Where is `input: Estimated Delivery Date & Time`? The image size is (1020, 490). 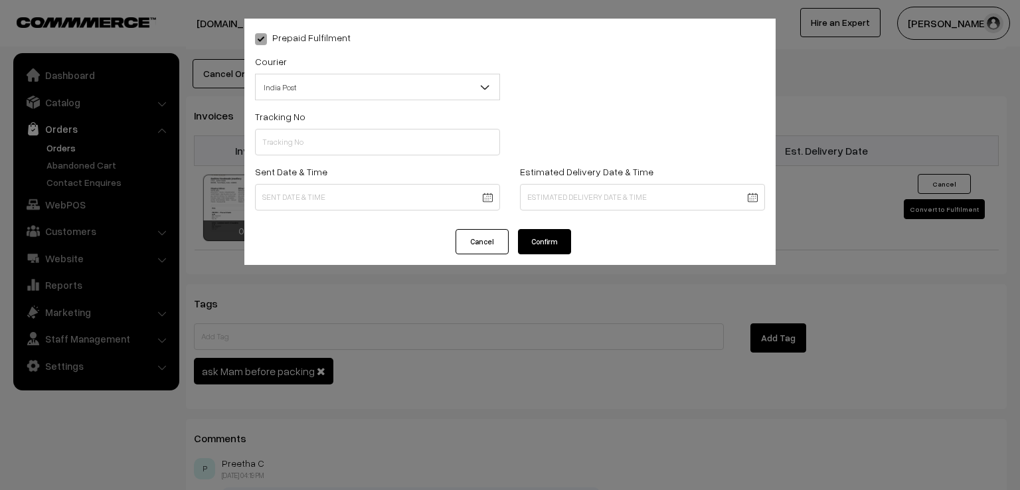 input: Estimated Delivery Date & Time is located at coordinates (642, 197).